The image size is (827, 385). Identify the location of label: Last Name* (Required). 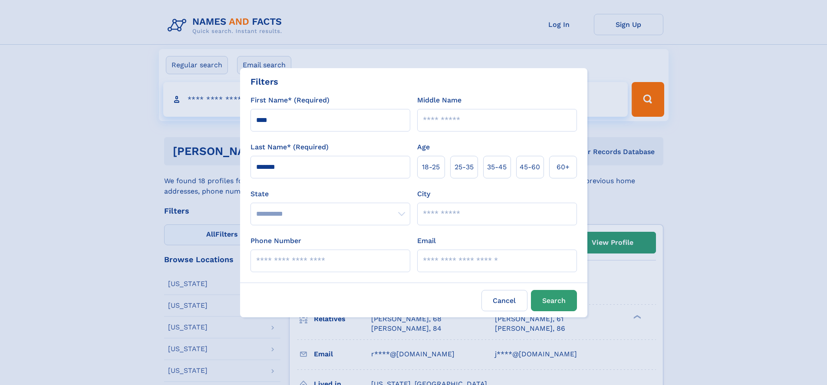
(290, 147).